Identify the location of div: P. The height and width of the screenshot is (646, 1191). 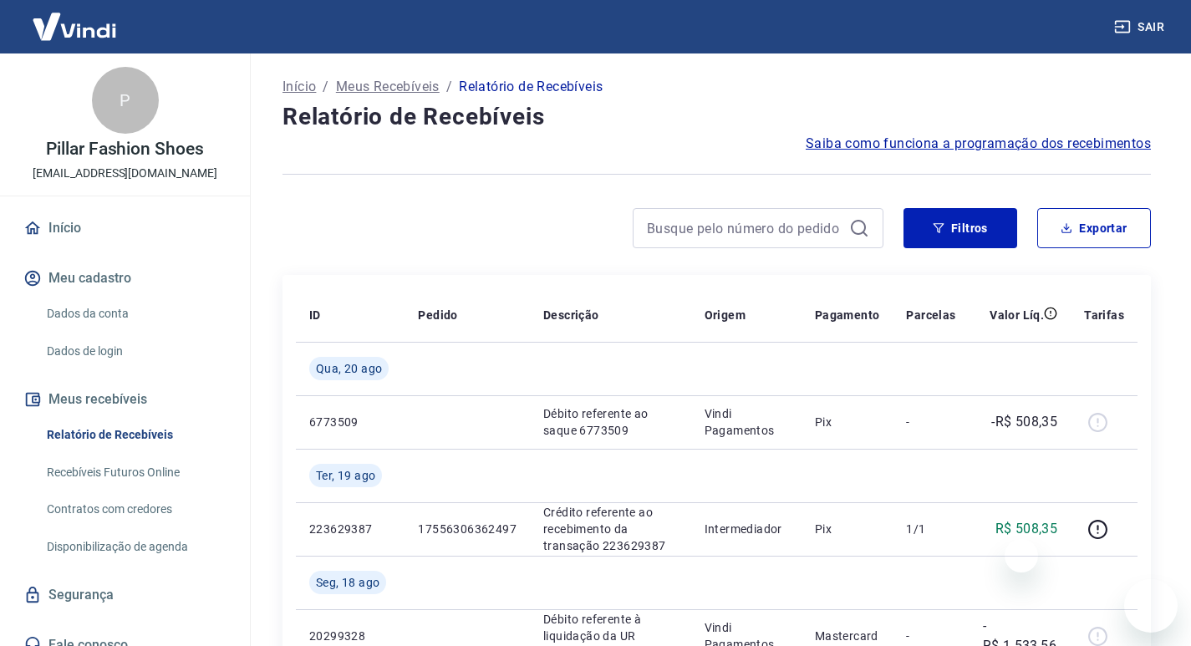
(125, 100).